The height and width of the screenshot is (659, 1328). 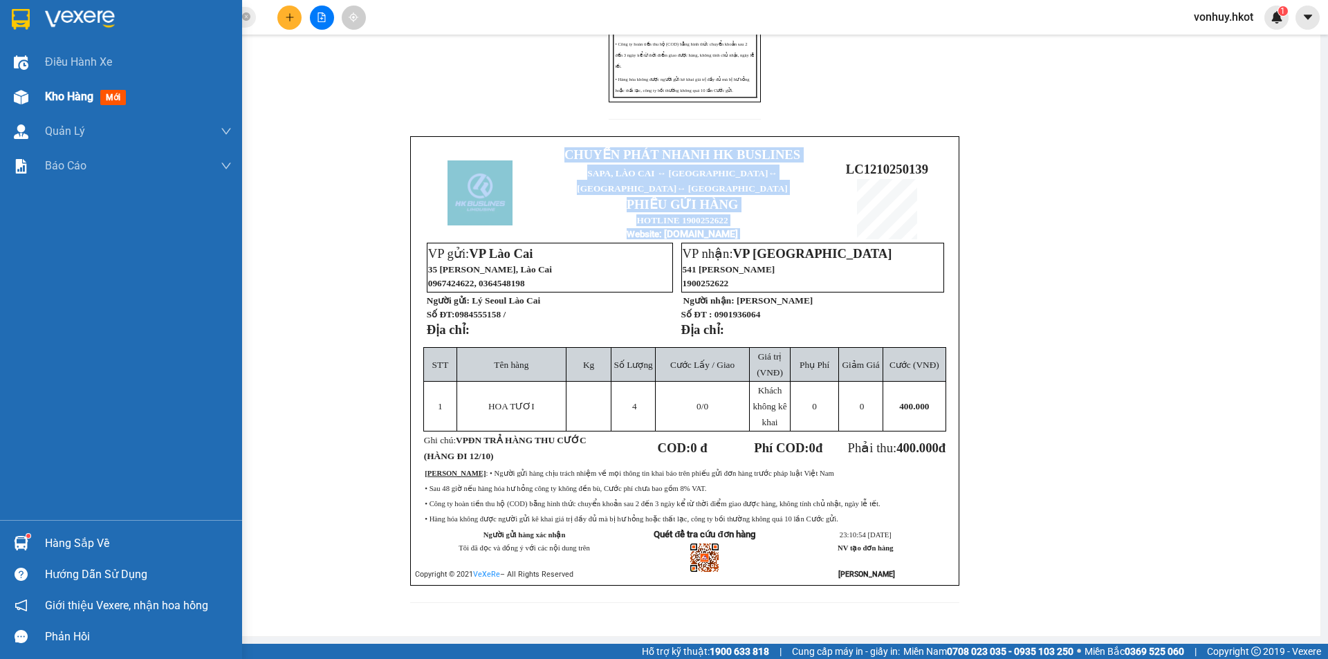 What do you see at coordinates (448, 300) in the screenshot?
I see `strong: Người gửi:` at bounding box center [448, 300].